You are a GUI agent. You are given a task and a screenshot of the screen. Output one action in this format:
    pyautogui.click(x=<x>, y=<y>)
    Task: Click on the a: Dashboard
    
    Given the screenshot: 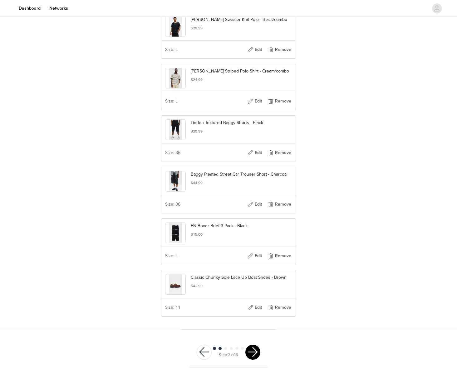 What is the action you would take?
    pyautogui.click(x=30, y=8)
    